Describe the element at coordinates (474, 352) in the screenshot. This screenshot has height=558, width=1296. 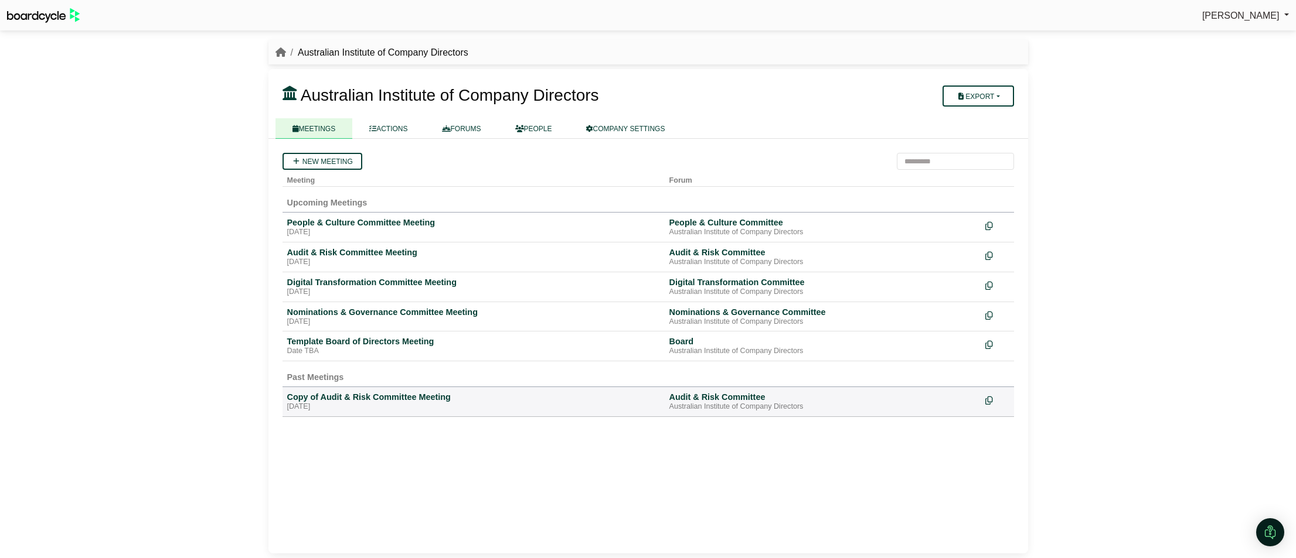
I see `div: Date TBA` at that location.